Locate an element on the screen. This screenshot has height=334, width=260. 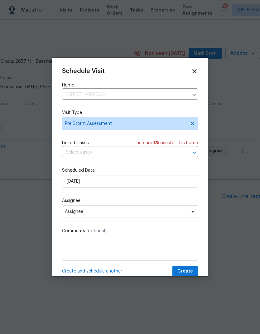
label: Assignee is located at coordinates (130, 201).